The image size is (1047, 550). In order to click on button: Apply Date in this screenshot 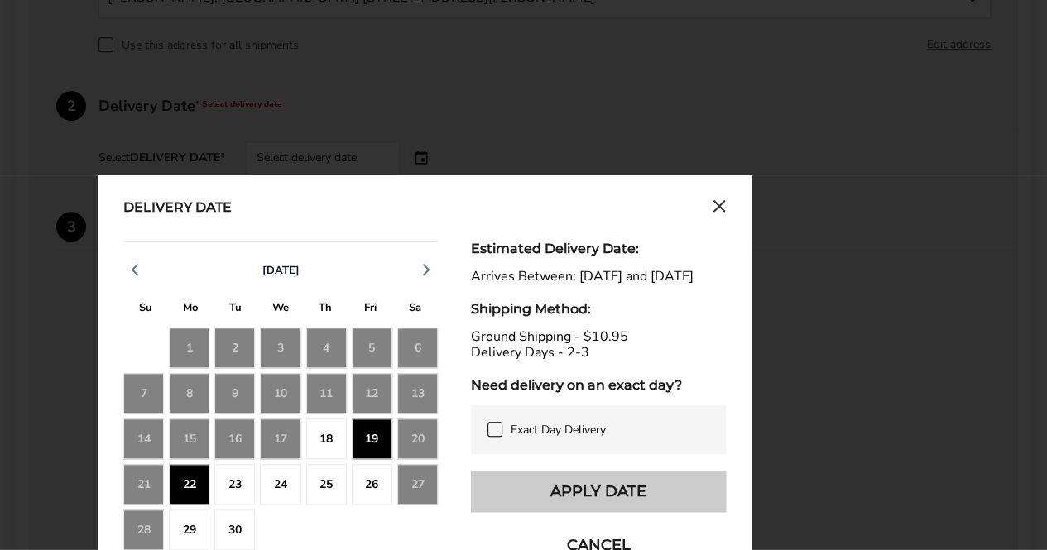, I will do `click(598, 492)`.